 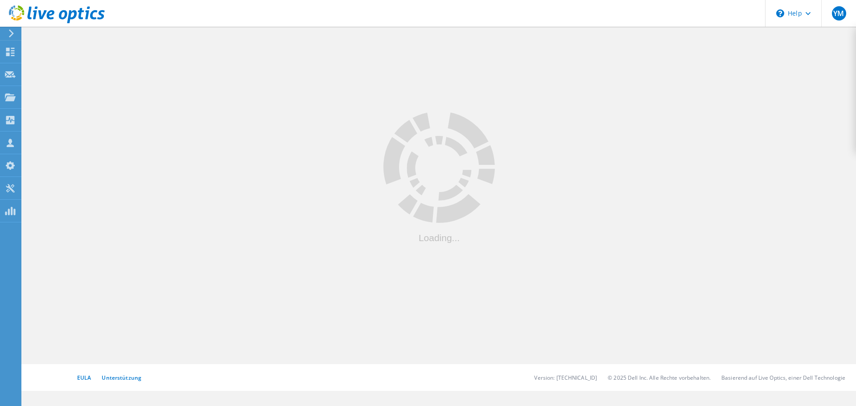 I want to click on svg: \n, so click(x=780, y=13).